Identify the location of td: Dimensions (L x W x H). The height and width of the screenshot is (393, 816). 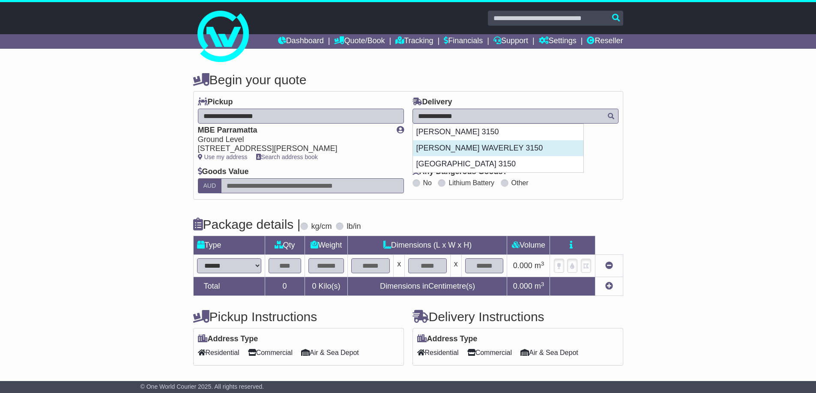
(427, 246).